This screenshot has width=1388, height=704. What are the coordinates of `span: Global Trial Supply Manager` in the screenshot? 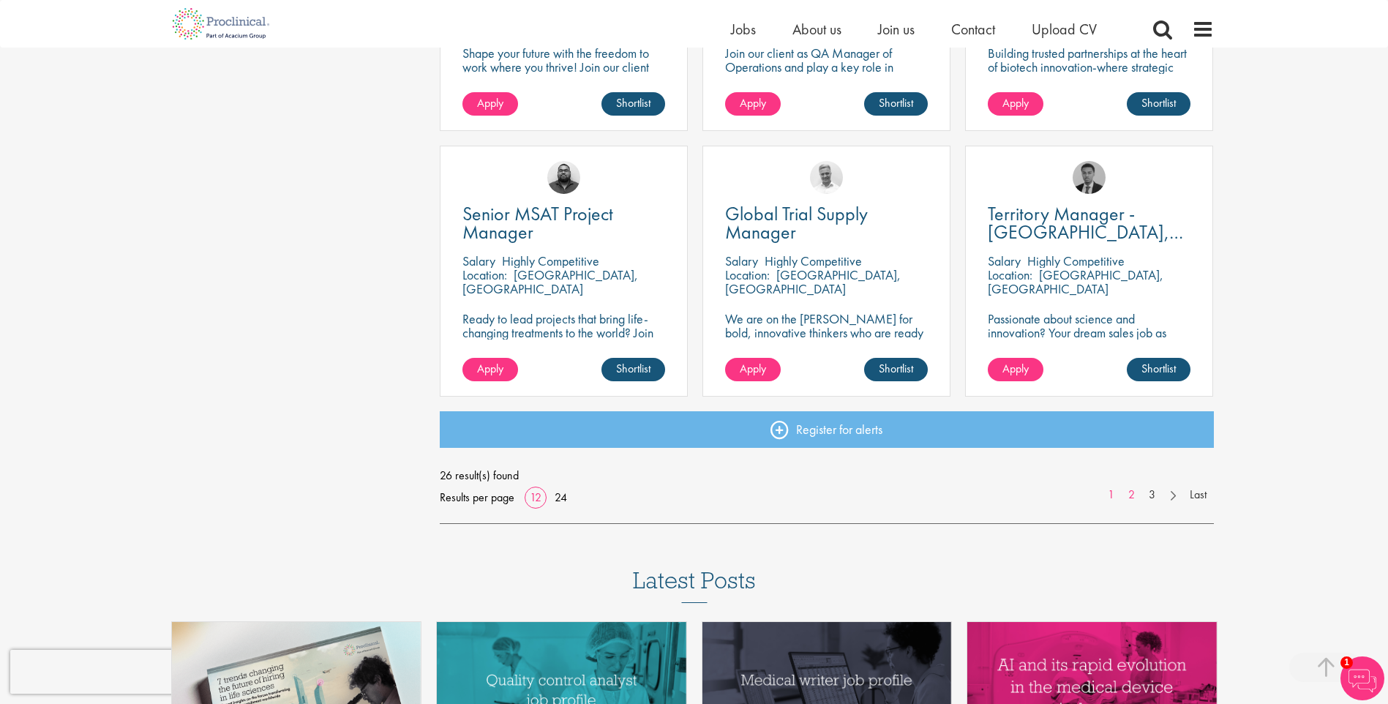 It's located at (796, 222).